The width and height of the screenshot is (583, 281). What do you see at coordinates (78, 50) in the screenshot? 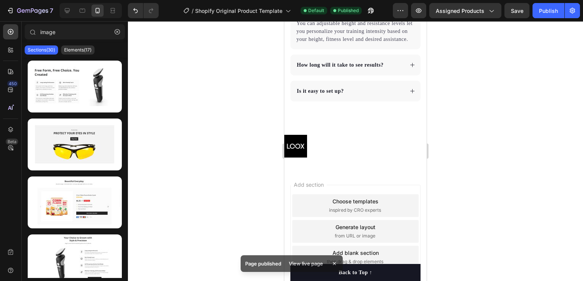
I see `p: Elements(17)` at bounding box center [78, 50].